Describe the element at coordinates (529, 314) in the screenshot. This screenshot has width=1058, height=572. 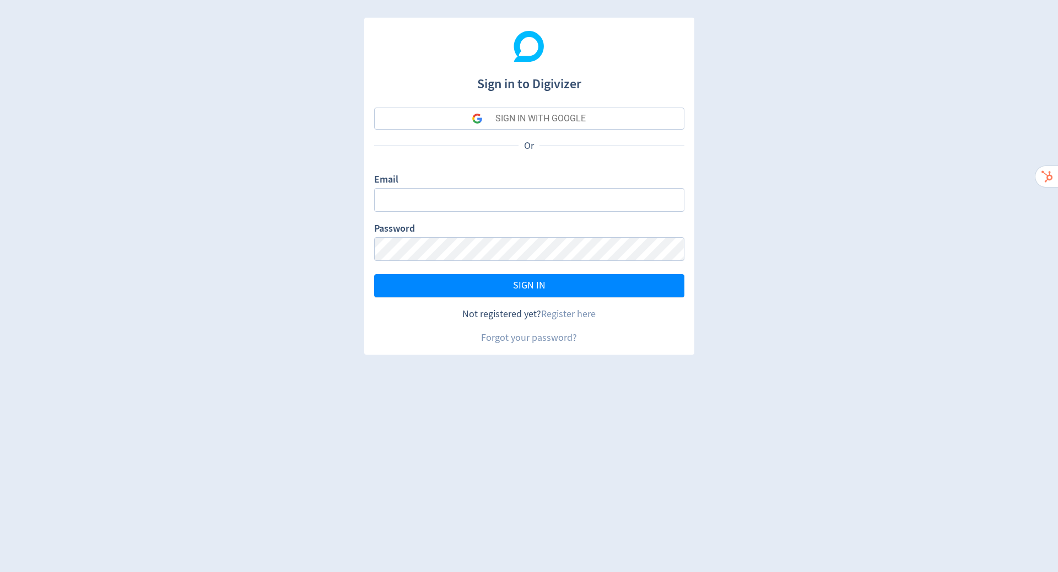
I see `div: Not registered yet?` at that location.